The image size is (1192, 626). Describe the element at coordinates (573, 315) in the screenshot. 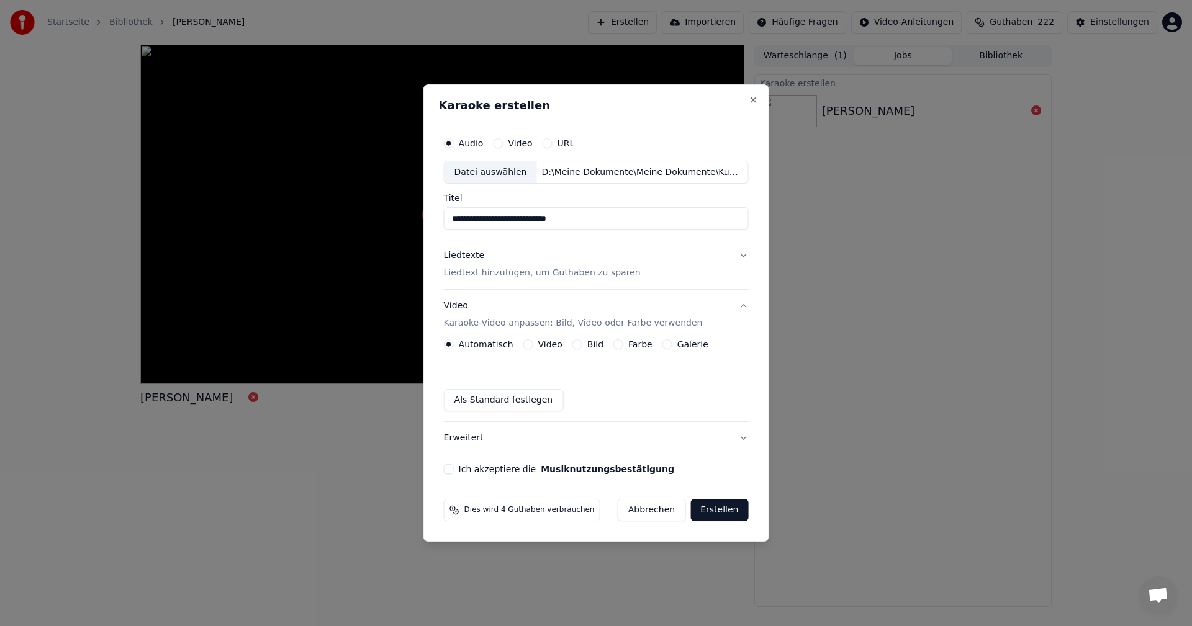

I see `div: Video` at that location.